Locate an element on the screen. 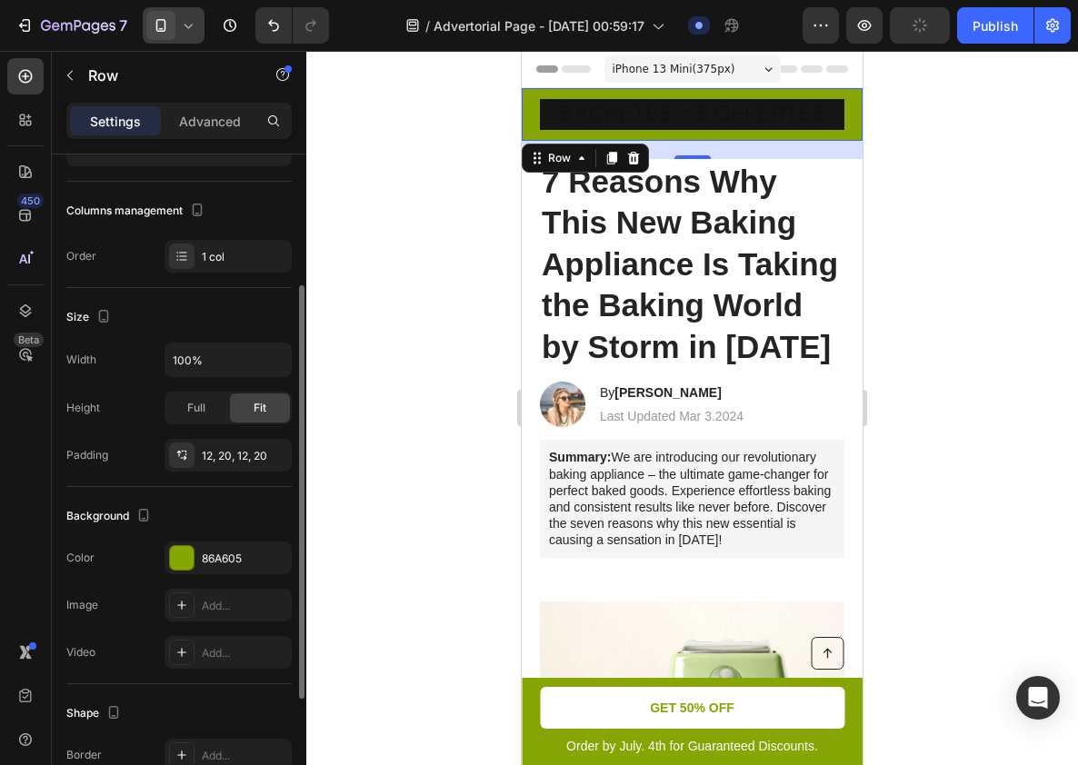 This screenshot has height=765, width=1078. div: Undo/Redo is located at coordinates (292, 25).